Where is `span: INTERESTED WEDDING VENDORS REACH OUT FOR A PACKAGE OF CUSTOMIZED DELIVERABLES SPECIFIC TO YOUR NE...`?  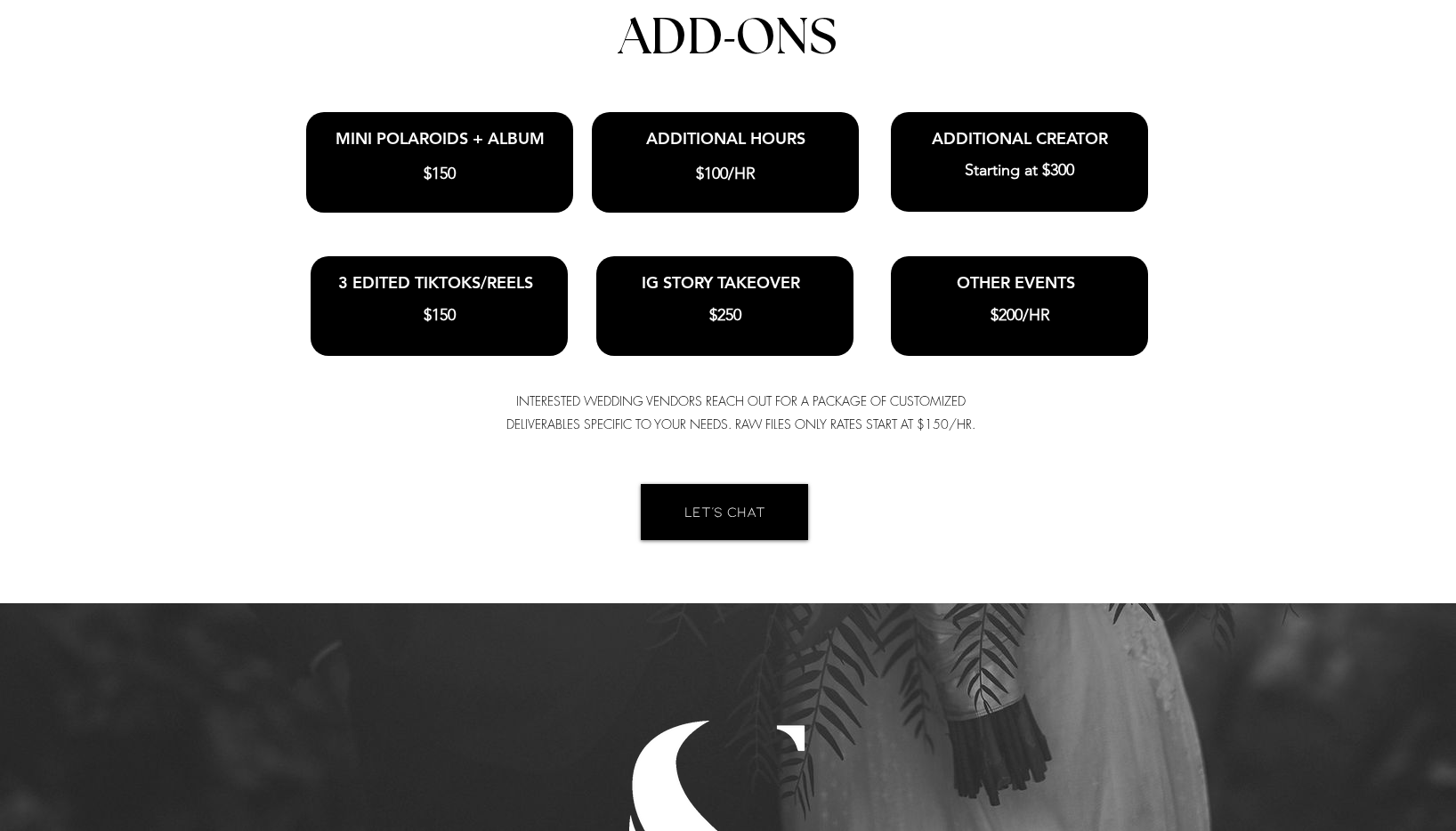 span: INTERESTED WEDDING VENDORS REACH OUT FOR A PACKAGE OF CUSTOMIZED DELIVERABLES SPECIFIC TO YOUR NE... is located at coordinates (741, 412).